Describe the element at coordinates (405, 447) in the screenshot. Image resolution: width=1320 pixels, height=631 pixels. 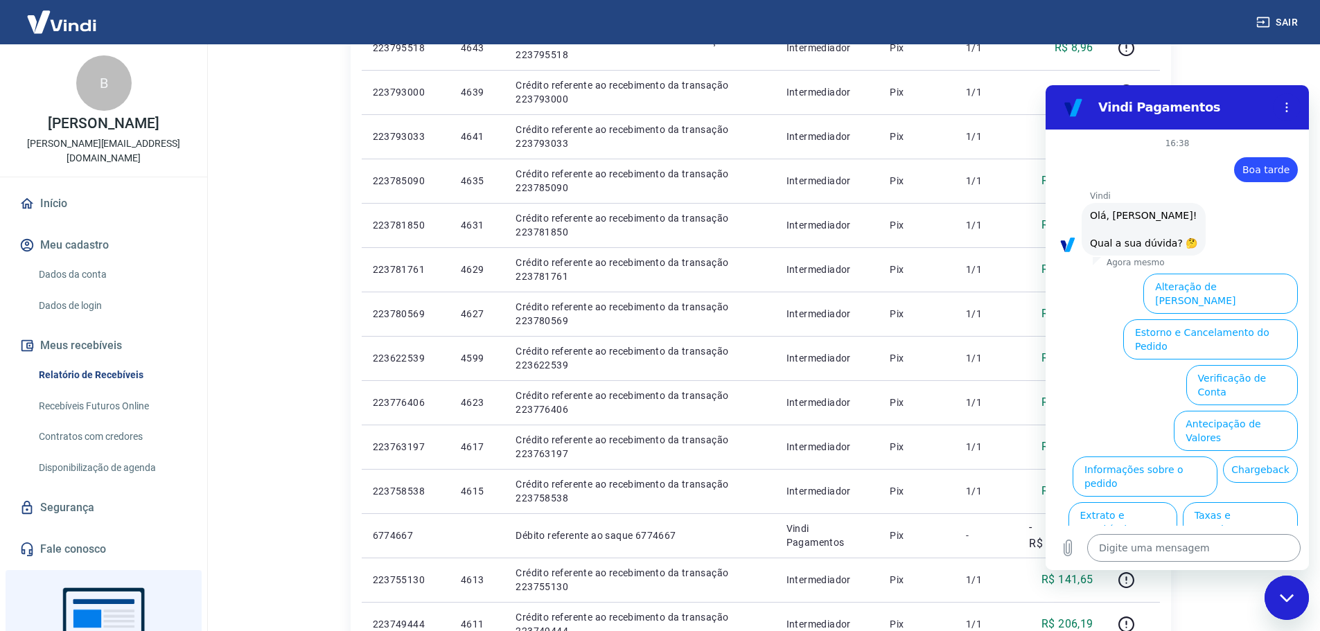
I see `p: 223763197` at that location.